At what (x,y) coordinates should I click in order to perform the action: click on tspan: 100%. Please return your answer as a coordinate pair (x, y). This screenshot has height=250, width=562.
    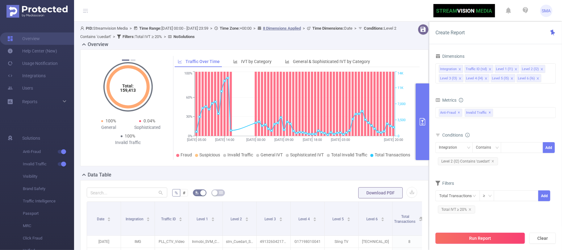
    Looking at the image, I should click on (188, 73).